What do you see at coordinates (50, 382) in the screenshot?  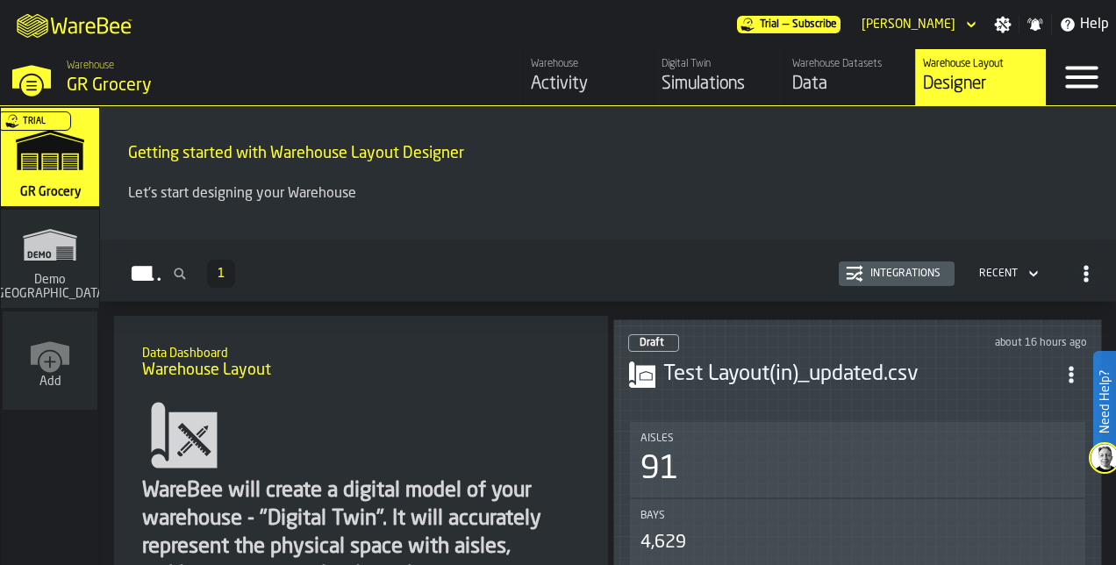 I see `span: Add` at bounding box center [50, 382].